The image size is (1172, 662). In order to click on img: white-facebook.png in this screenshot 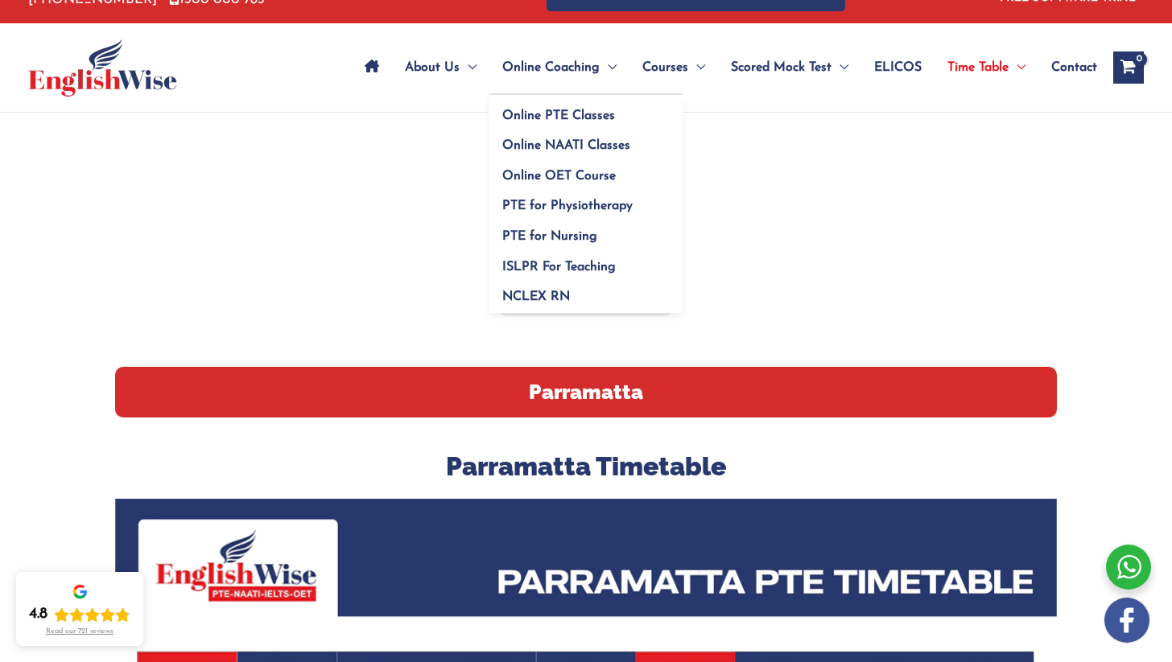, I will do `click(1127, 621)`.